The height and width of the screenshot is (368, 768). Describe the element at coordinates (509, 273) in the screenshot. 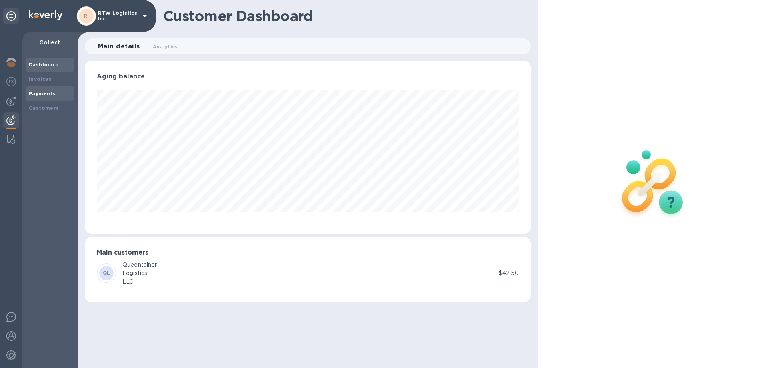

I see `p: $42.50` at that location.